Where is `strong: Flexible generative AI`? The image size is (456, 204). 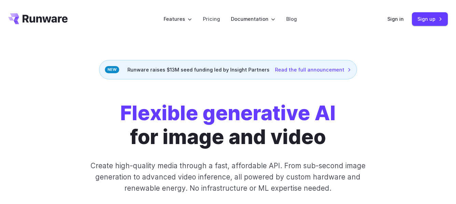
strong: Flexible generative AI is located at coordinates (228, 113).